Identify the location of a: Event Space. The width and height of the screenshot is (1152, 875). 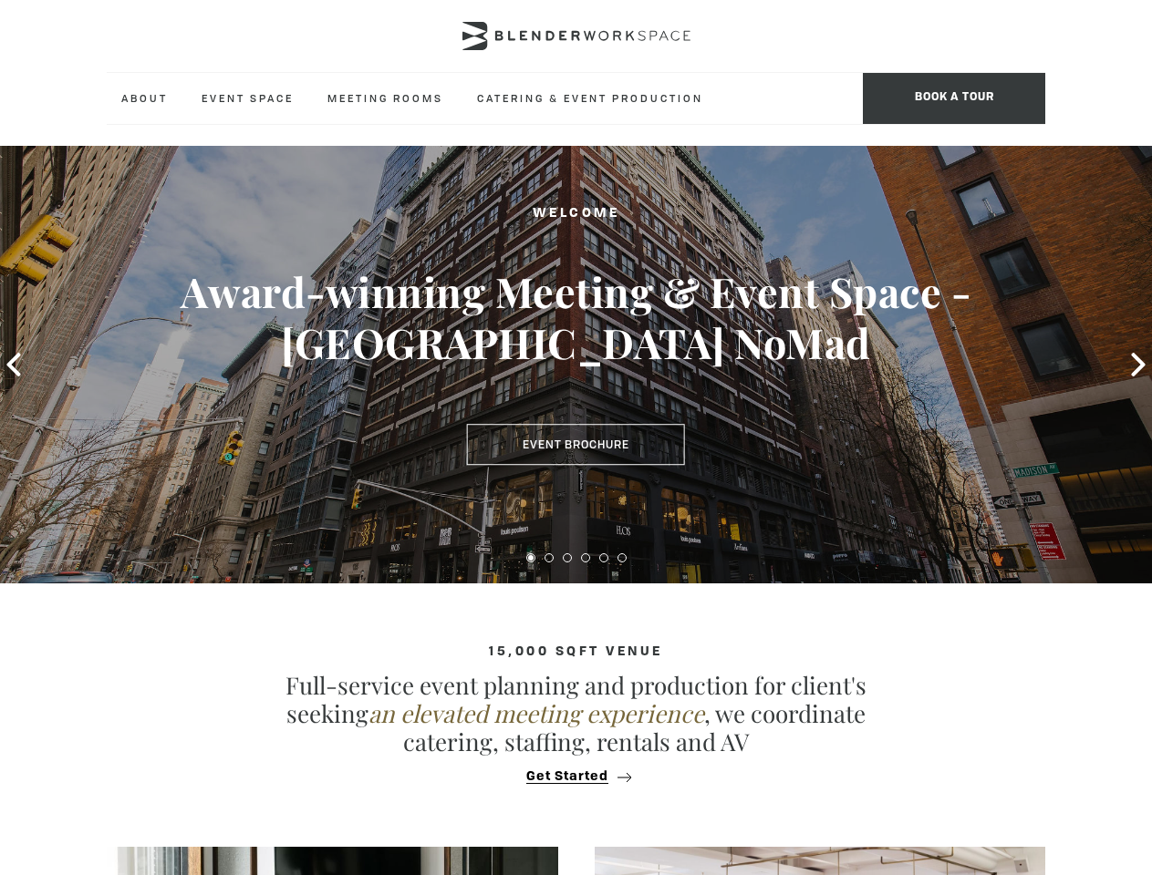
(247, 98).